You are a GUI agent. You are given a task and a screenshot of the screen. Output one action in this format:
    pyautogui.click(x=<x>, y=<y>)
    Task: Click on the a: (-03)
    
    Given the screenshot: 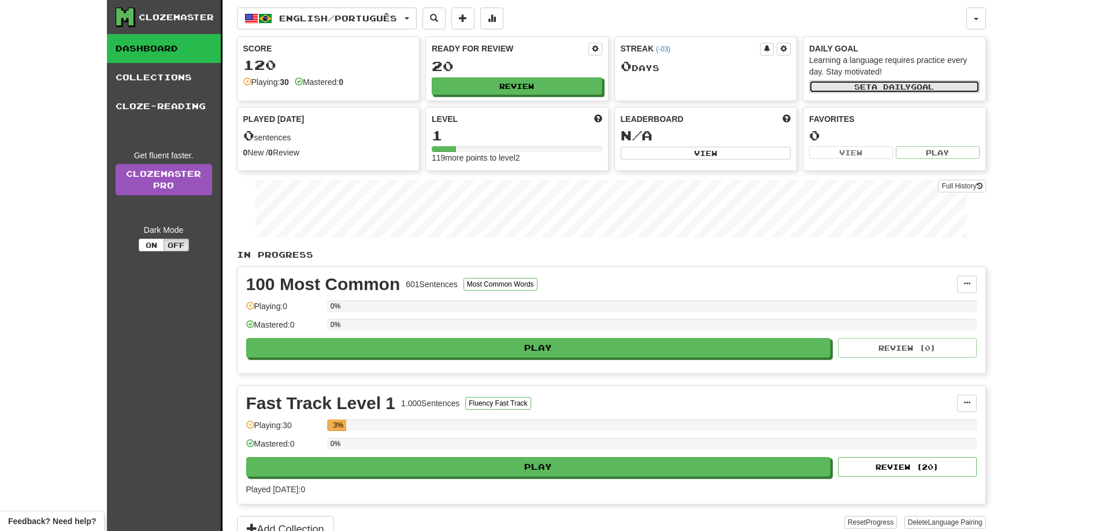 What is the action you would take?
    pyautogui.click(x=663, y=49)
    